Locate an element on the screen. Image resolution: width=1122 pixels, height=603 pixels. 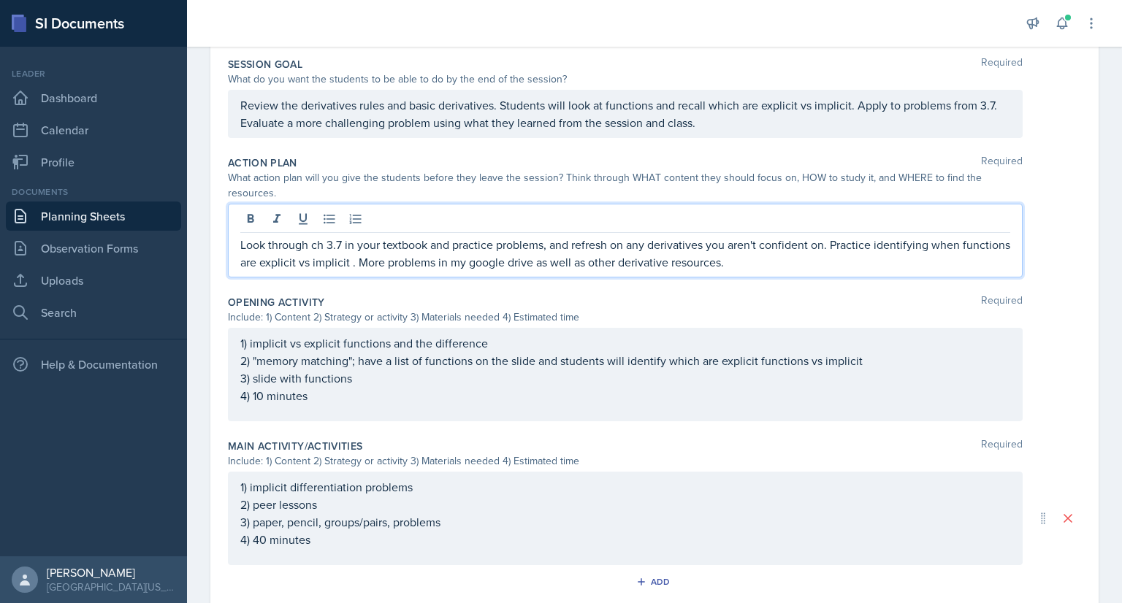
div: What do you want the students to be able to do by the end of the session? is located at coordinates (625, 79).